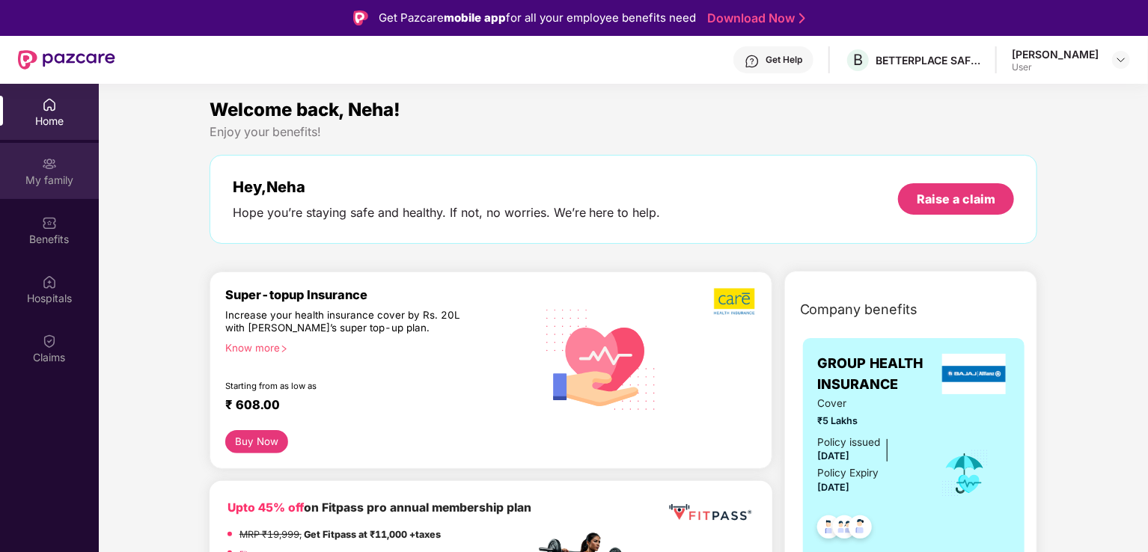 The image size is (1148, 552). What do you see at coordinates (305, 109) in the screenshot?
I see `span: Welcome back, Neha!` at bounding box center [305, 109].